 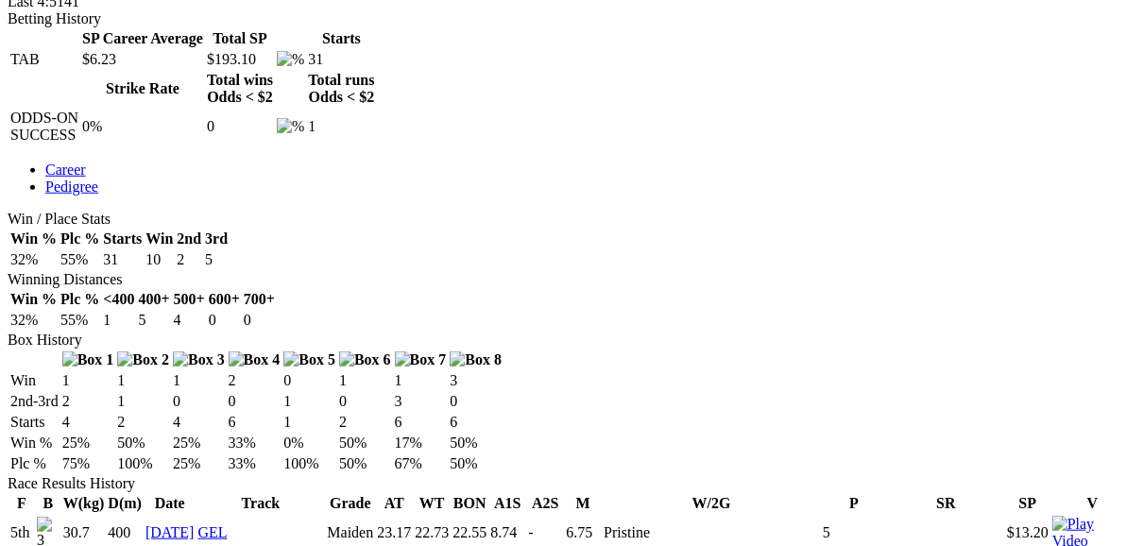 I want to click on td: 55%, so click(x=79, y=320).